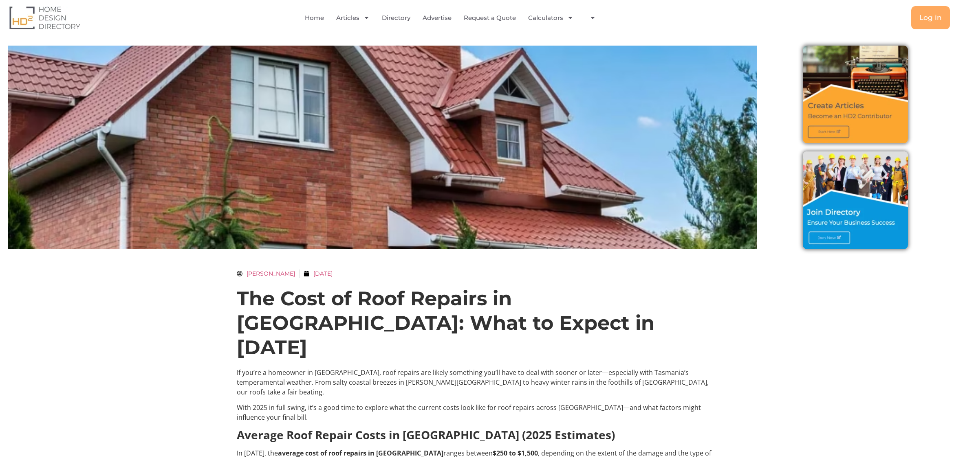  Describe the element at coordinates (437, 18) in the screenshot. I see `a: Advertise` at that location.